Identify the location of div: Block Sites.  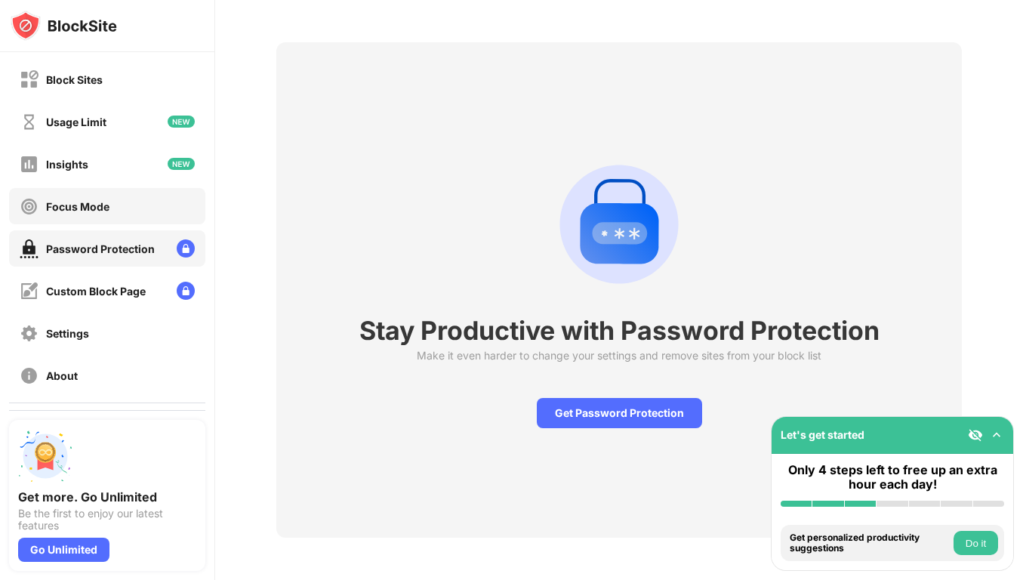
(74, 79).